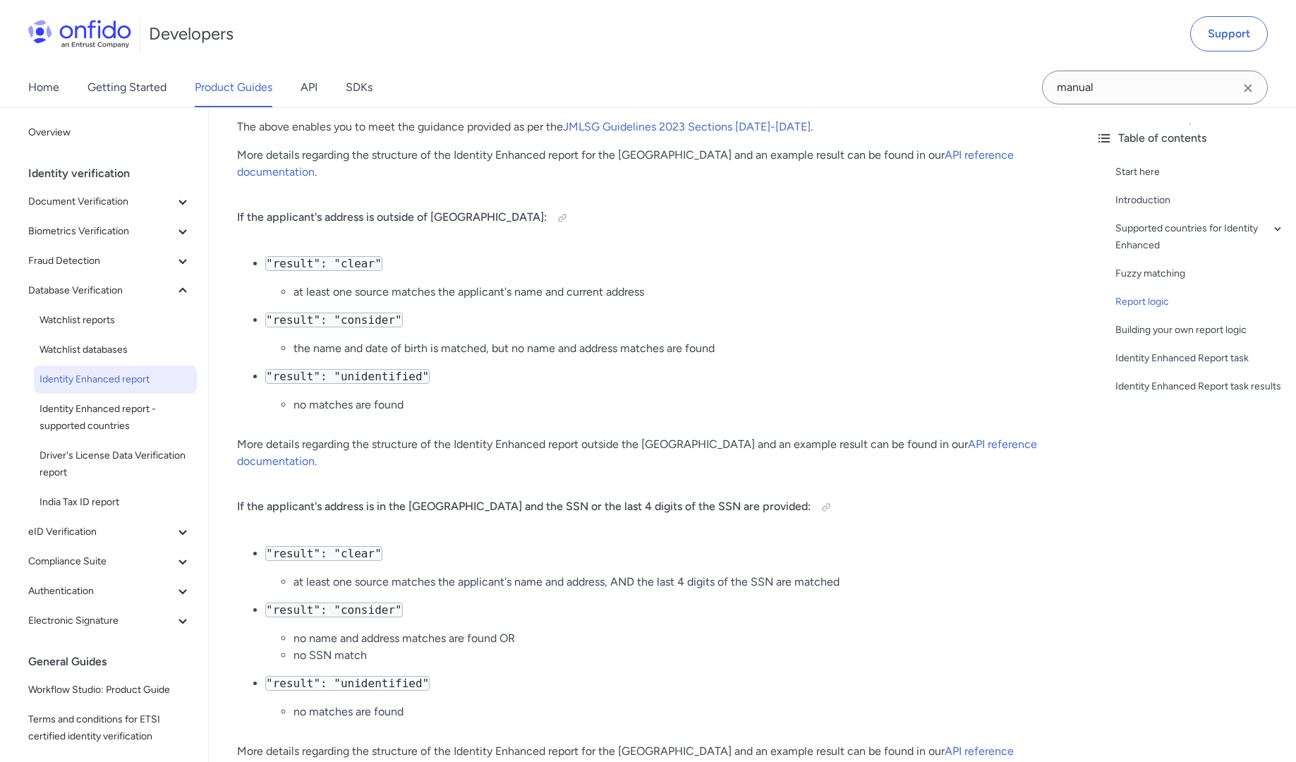 The width and height of the screenshot is (1296, 762). What do you see at coordinates (1200, 237) in the screenshot?
I see `a: Supported countries for Identity Enhanced` at bounding box center [1200, 237].